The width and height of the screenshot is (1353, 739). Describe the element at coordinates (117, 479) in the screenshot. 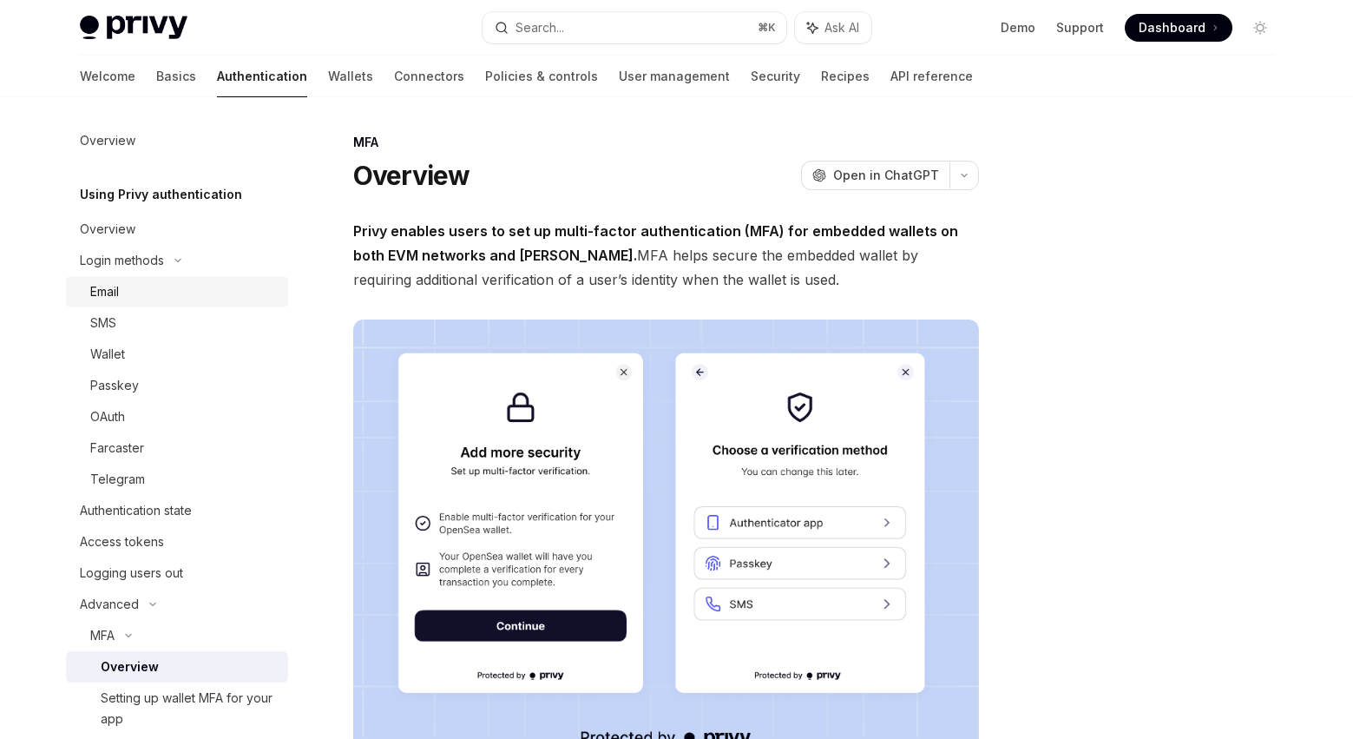

I see `div: Telegram` at that location.